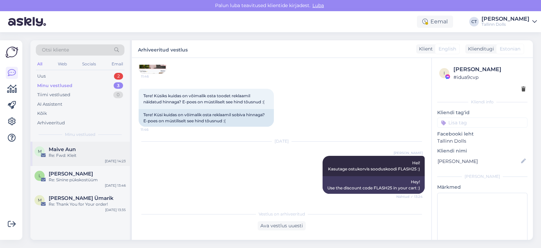  Describe the element at coordinates (479, 161) in the screenshot. I see `input: Lisa nimi` at that location.